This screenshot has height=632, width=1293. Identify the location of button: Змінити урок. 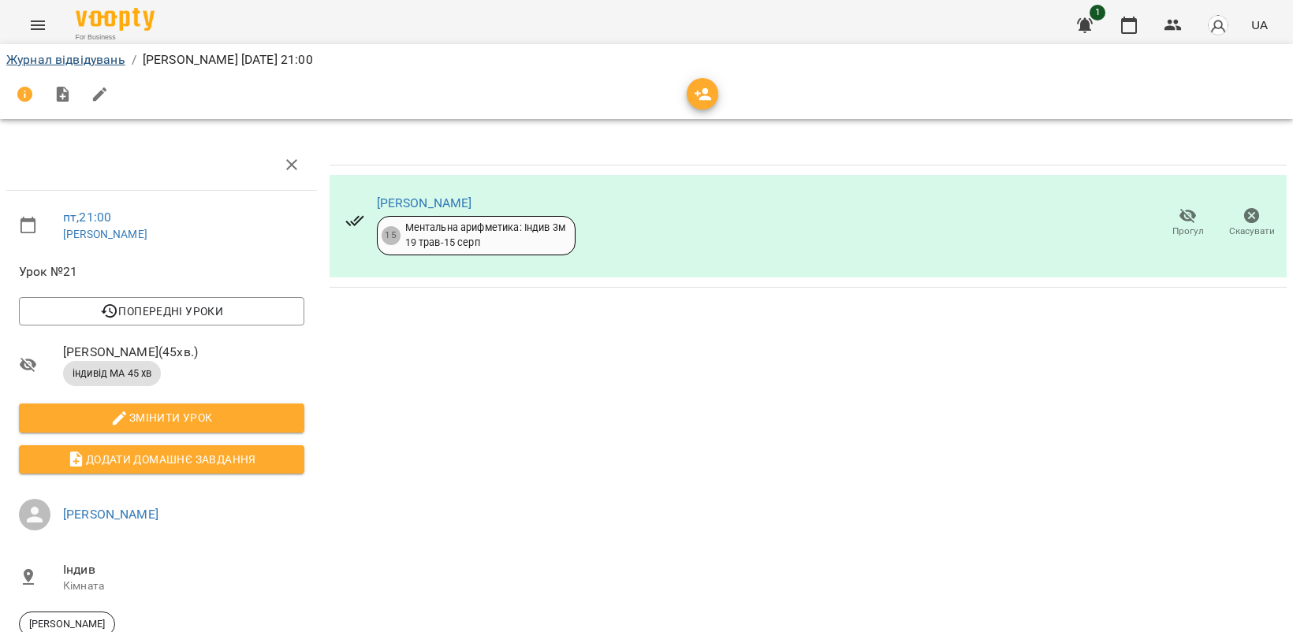
(162, 418).